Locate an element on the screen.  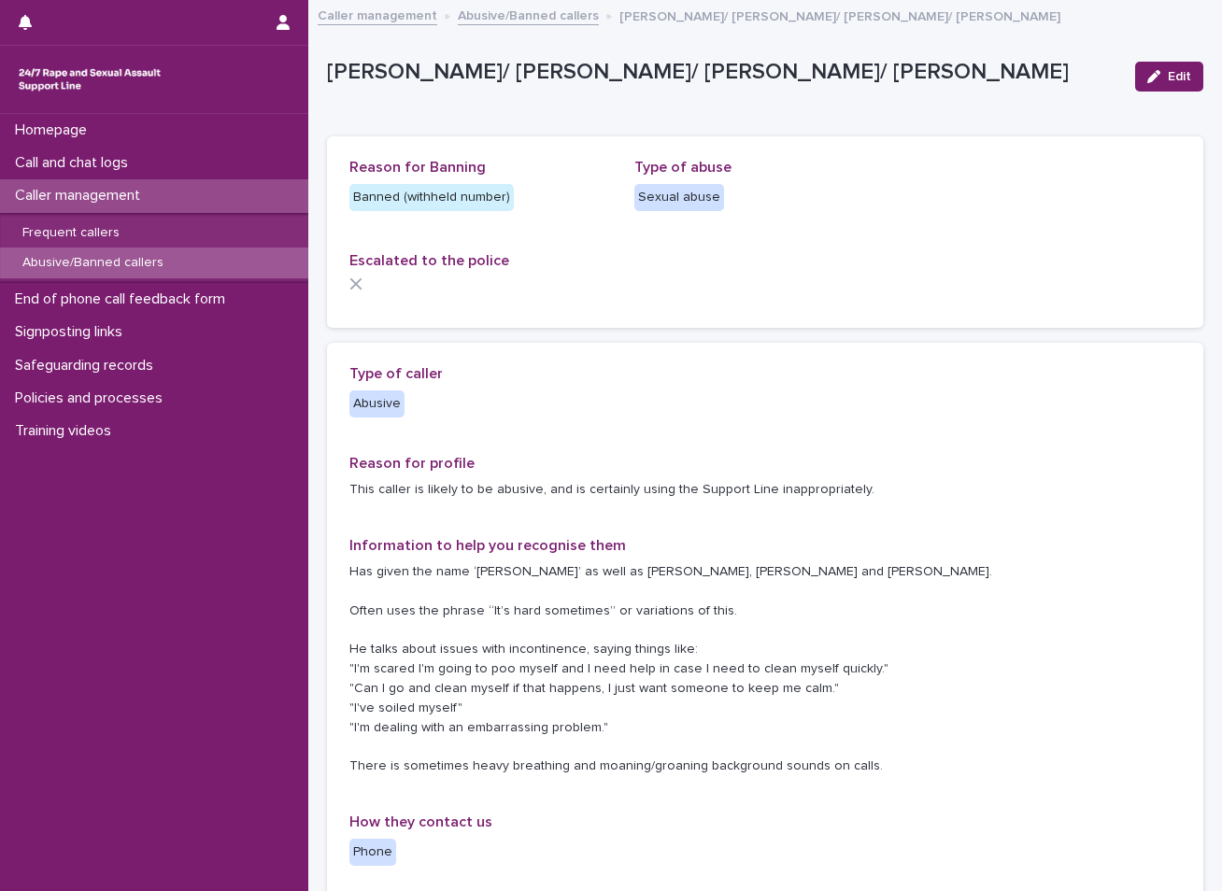
span: Escalated to the police is located at coordinates (429, 261).